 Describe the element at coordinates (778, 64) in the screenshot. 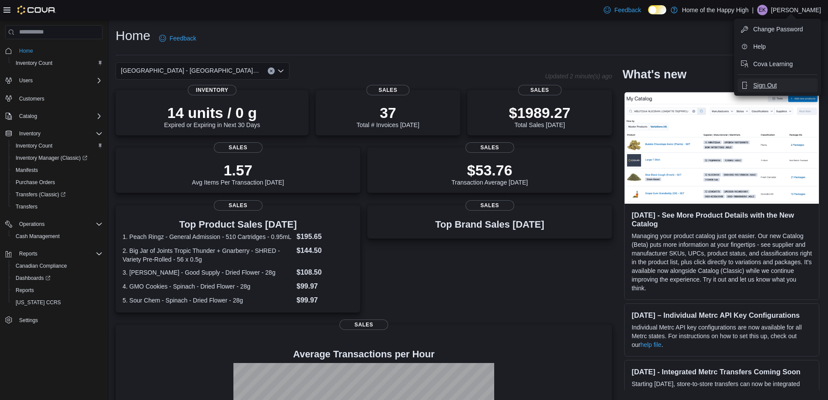

I see `button: Cova Learning` at that location.